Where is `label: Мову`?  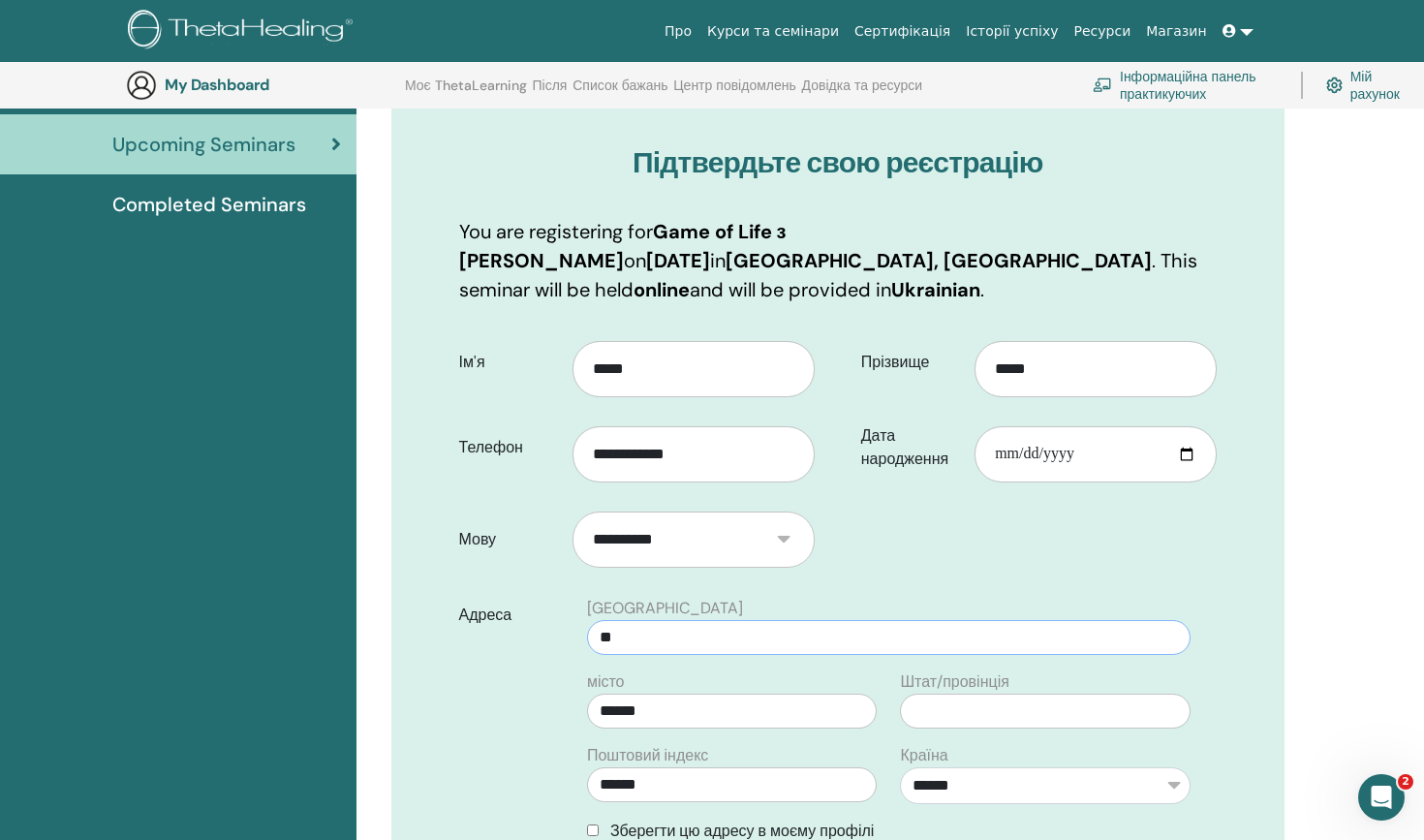
label: Мову is located at coordinates (509, 540).